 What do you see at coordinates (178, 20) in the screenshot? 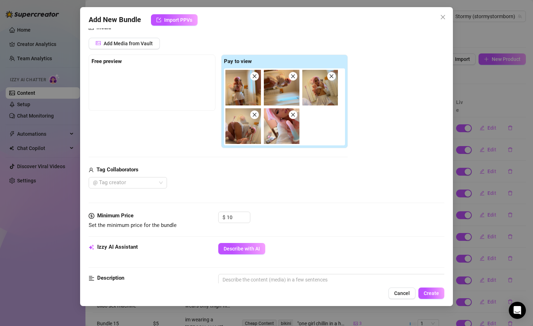
I see `span: Import PPVs` at bounding box center [178, 20].